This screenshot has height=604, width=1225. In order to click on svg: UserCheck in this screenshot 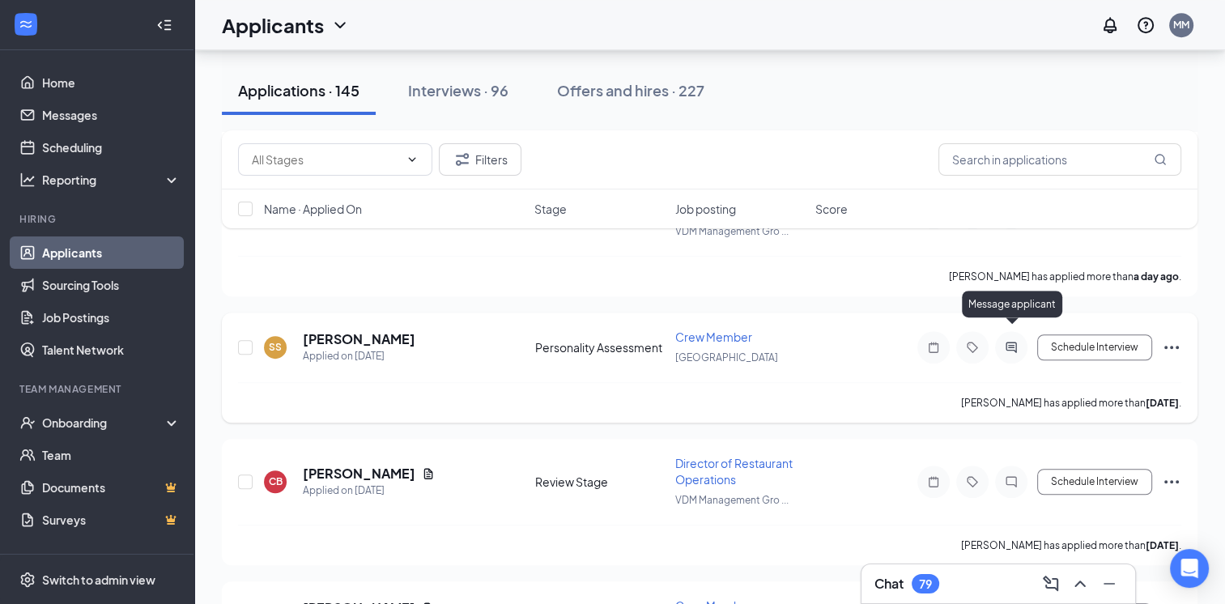, I will do `click(28, 423)`.